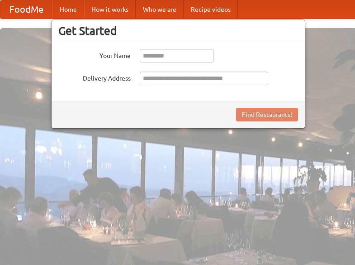 This screenshot has height=265, width=355. What do you see at coordinates (68, 9) in the screenshot?
I see `a: Home` at bounding box center [68, 9].